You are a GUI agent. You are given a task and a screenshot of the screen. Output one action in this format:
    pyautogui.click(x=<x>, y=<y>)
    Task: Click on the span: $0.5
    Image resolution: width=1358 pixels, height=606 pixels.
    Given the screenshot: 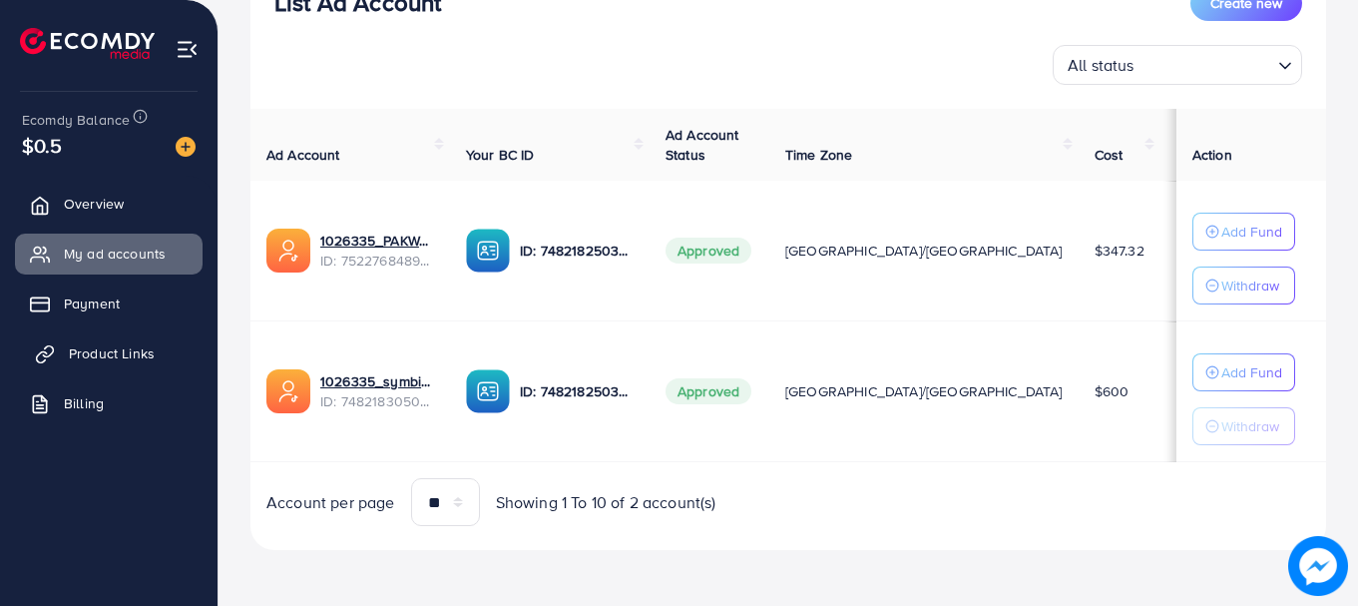 What is the action you would take?
    pyautogui.click(x=42, y=145)
    